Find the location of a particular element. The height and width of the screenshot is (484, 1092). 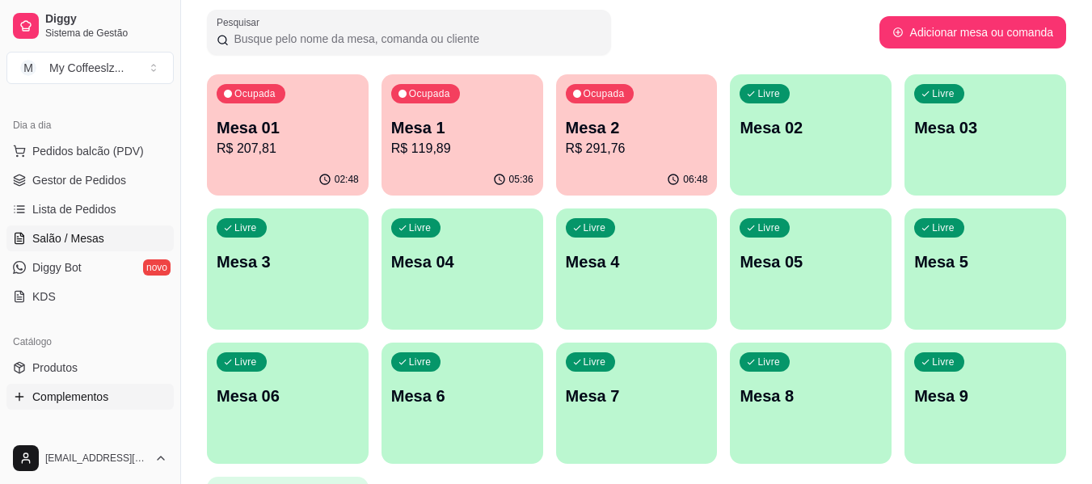

p: Mesa 7 is located at coordinates (637, 396).